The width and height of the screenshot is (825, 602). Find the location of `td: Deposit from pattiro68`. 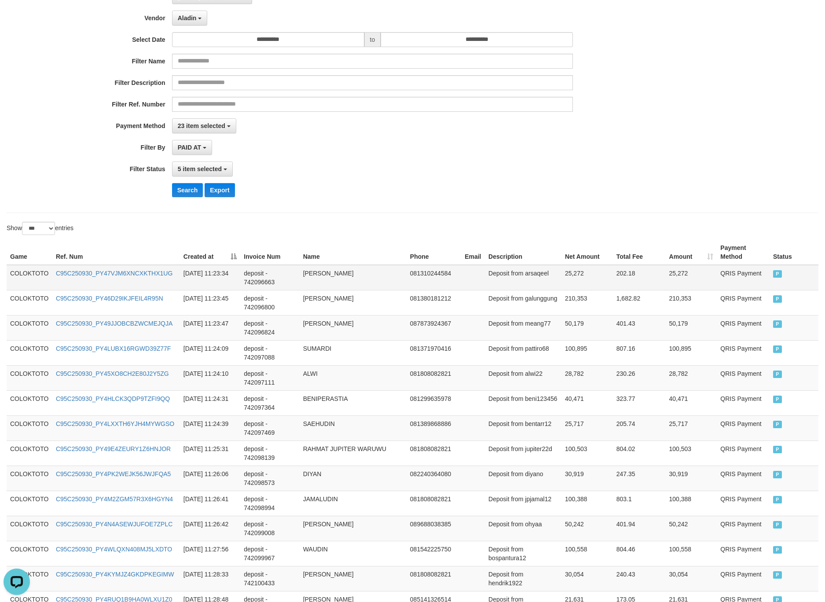

td: Deposit from pattiro68 is located at coordinates (523, 352).